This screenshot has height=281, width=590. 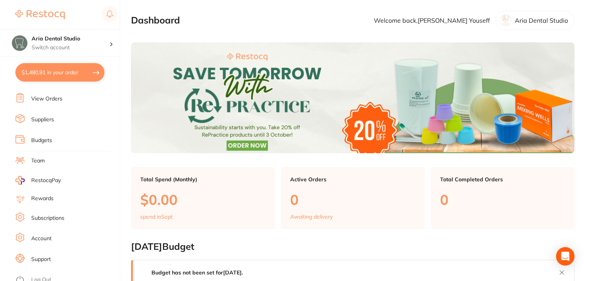 I want to click on a: RestocqPay, so click(x=38, y=180).